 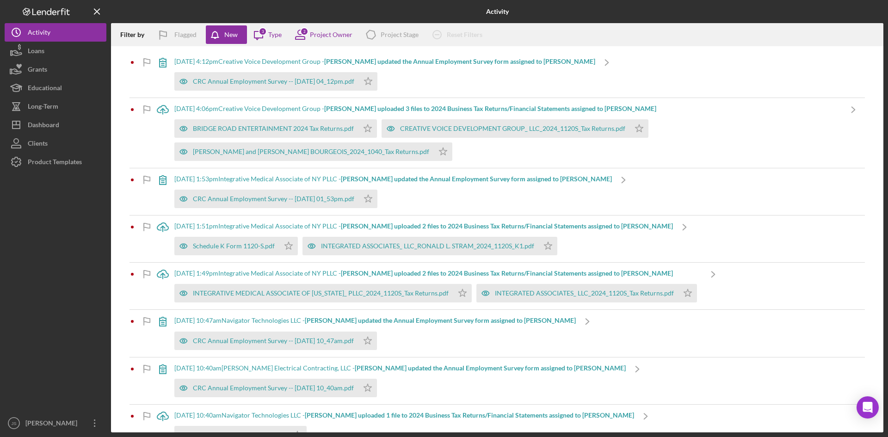 What do you see at coordinates (236, 246) in the screenshot?
I see `button: Schedule K Form 1120-S.pdf` at bounding box center [236, 246].